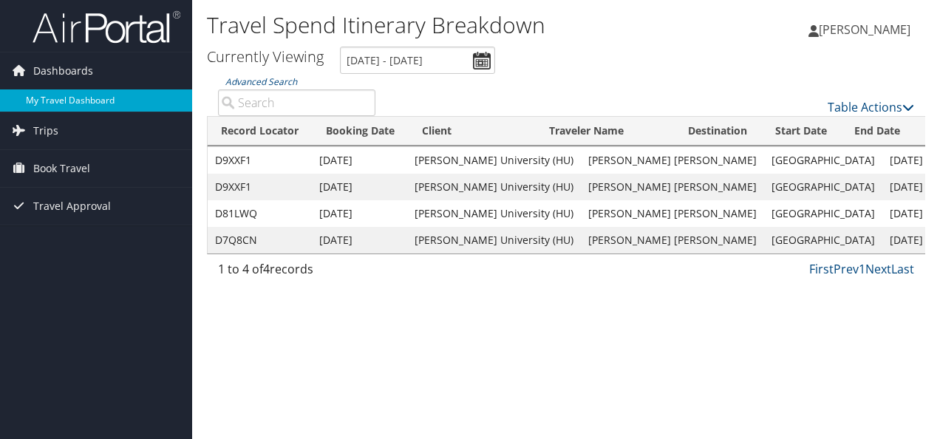  Describe the element at coordinates (259, 240) in the screenshot. I see `td: D7Q8CN` at that location.